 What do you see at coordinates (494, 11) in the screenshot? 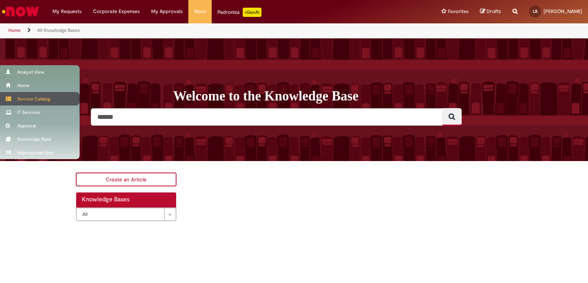
I see `span: Drafts` at bounding box center [494, 11].